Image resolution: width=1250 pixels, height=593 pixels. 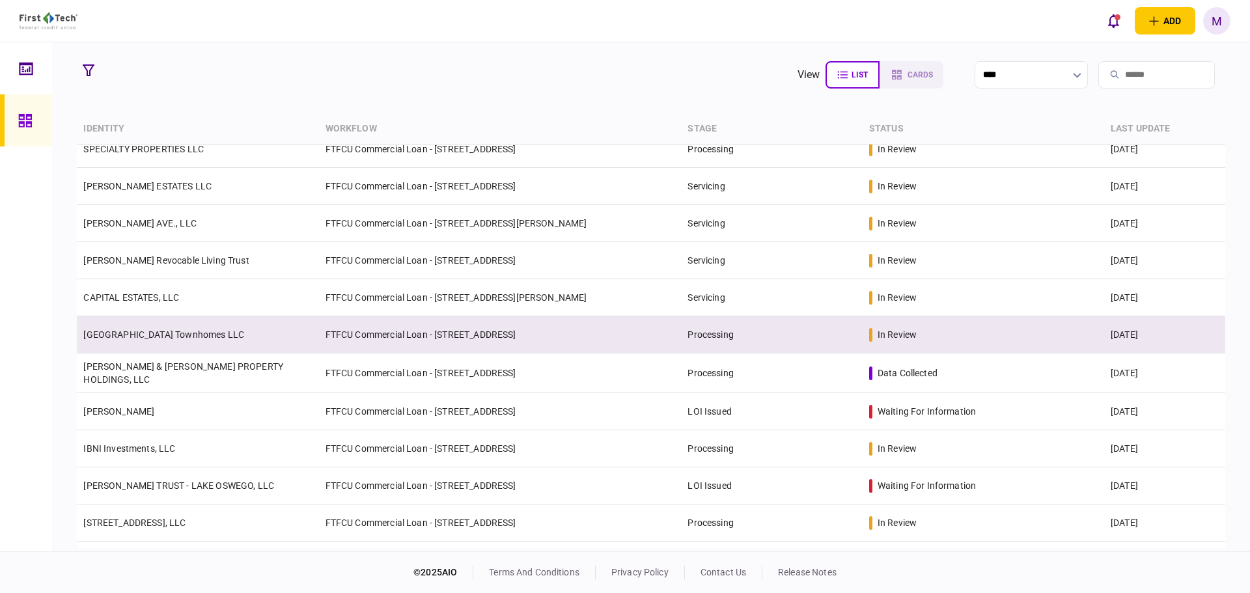 What do you see at coordinates (907, 373) in the screenshot?
I see `div: data collected` at bounding box center [907, 373].